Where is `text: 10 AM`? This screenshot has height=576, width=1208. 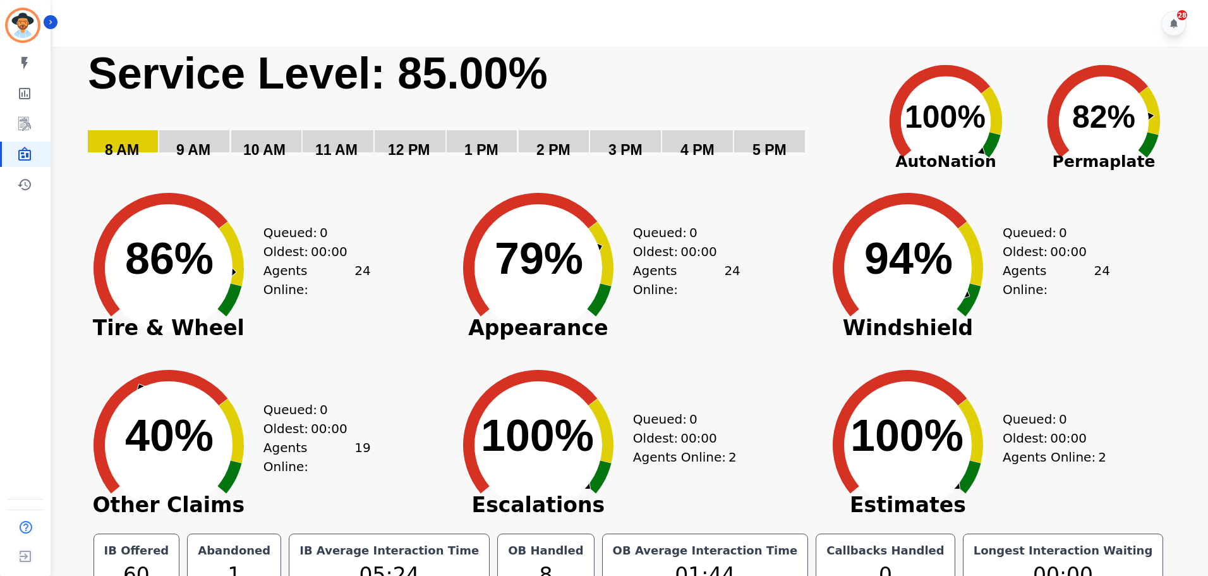
text: 10 AM is located at coordinates (264, 150).